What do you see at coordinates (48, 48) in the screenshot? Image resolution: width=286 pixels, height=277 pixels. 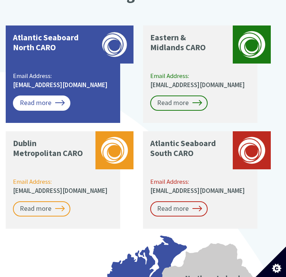 I see `p: Atlantic Seaboard North CARO` at bounding box center [48, 48].